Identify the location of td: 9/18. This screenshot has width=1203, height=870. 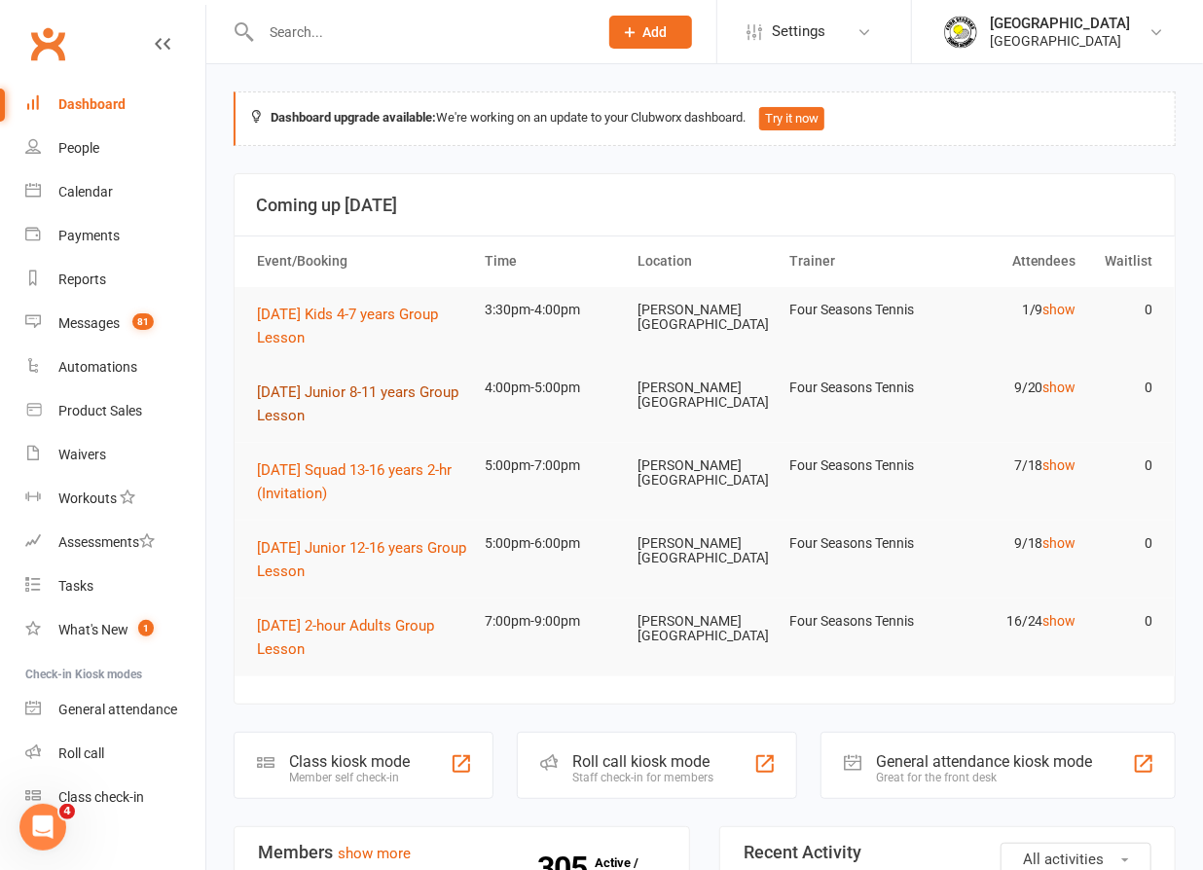
(1009, 543).